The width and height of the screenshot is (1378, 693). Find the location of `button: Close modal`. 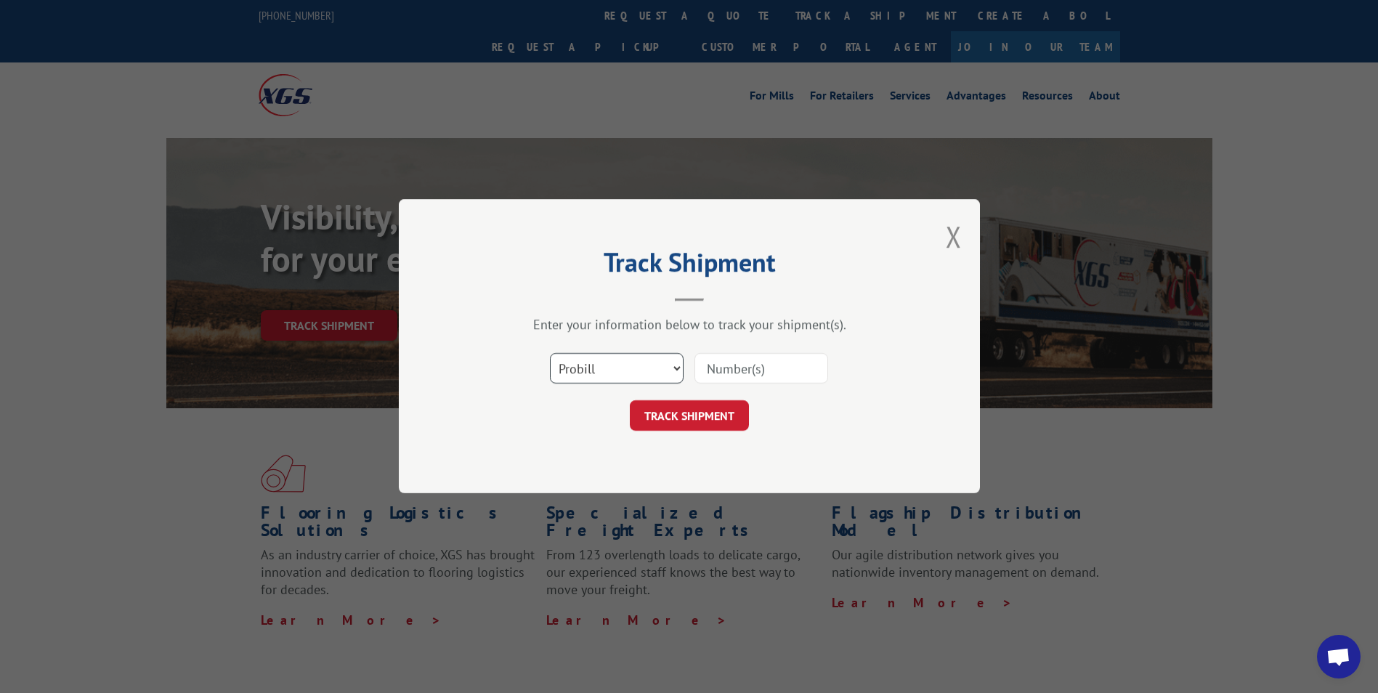

button: Close modal is located at coordinates (954, 236).